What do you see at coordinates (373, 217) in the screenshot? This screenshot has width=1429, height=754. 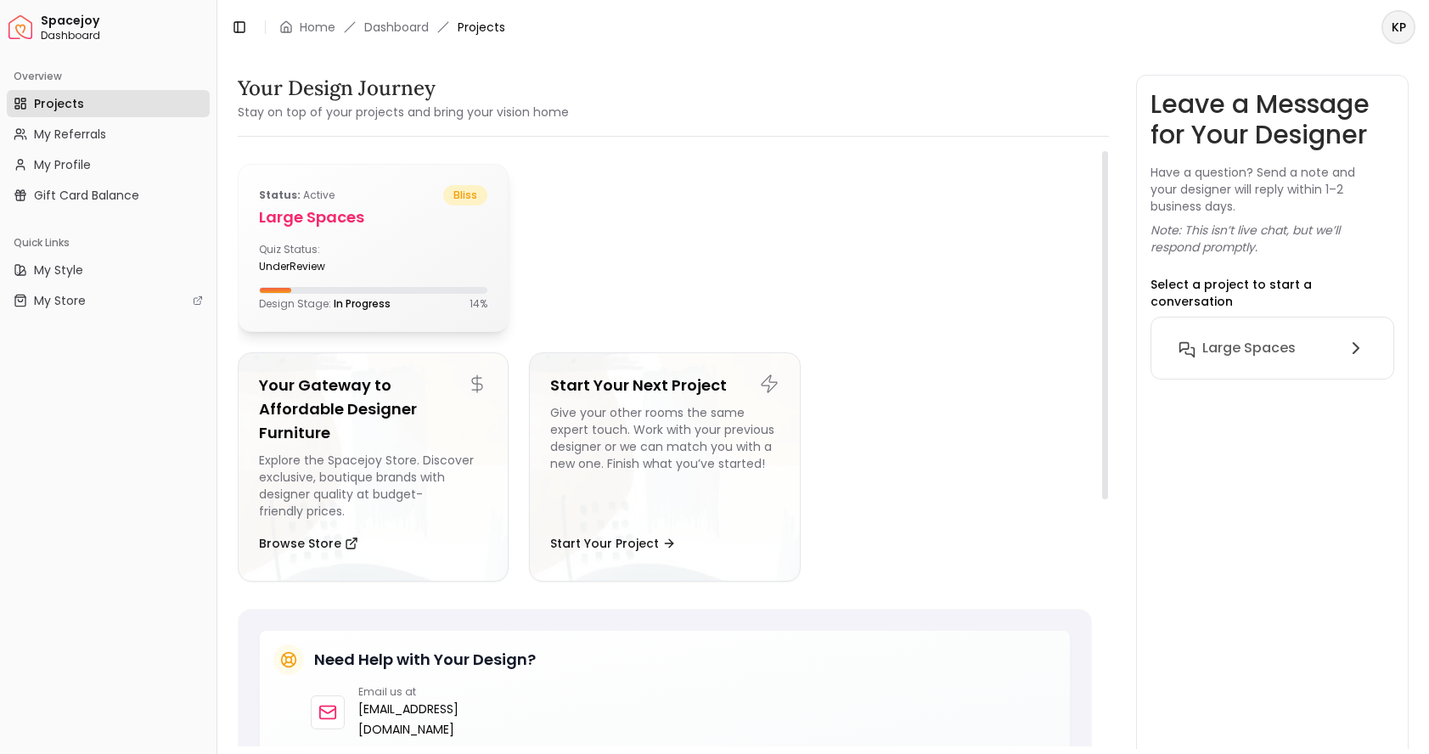 I see `h5: Large Spaces` at bounding box center [373, 217].